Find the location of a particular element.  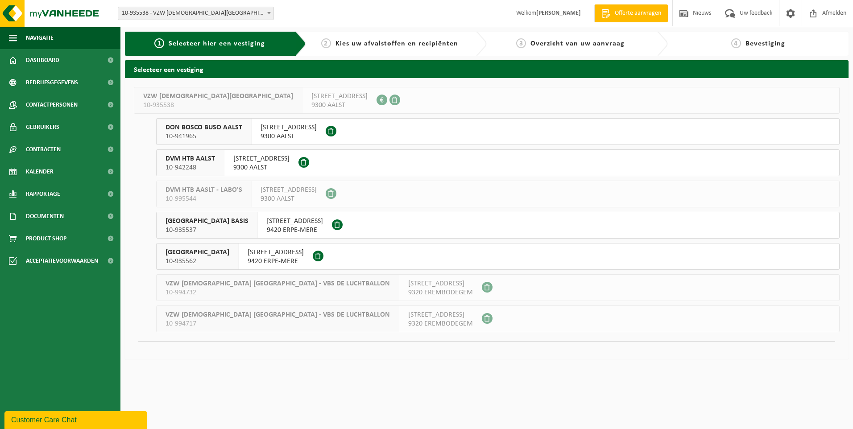

span: 4 is located at coordinates (736, 43).